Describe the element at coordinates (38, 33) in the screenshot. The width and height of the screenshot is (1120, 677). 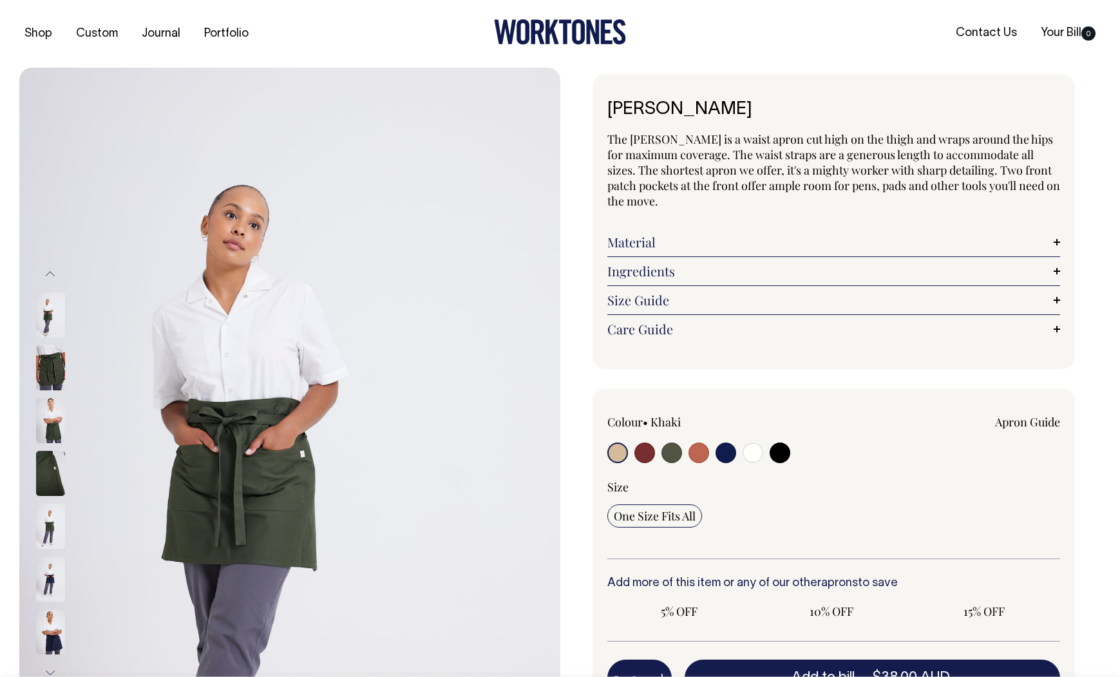
I see `a: Shop` at that location.